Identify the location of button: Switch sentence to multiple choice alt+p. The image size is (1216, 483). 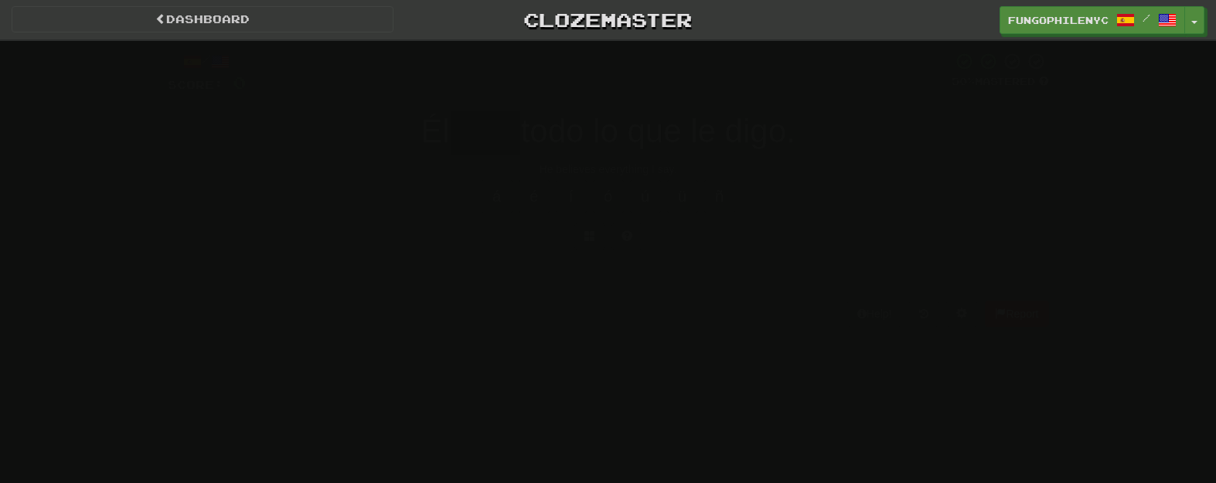
(590, 237).